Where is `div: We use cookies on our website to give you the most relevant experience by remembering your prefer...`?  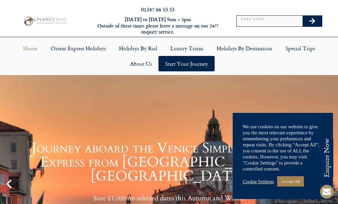
div: We use cookies on our website to give you the most relevant experience by remembering your prefer... is located at coordinates (283, 147).